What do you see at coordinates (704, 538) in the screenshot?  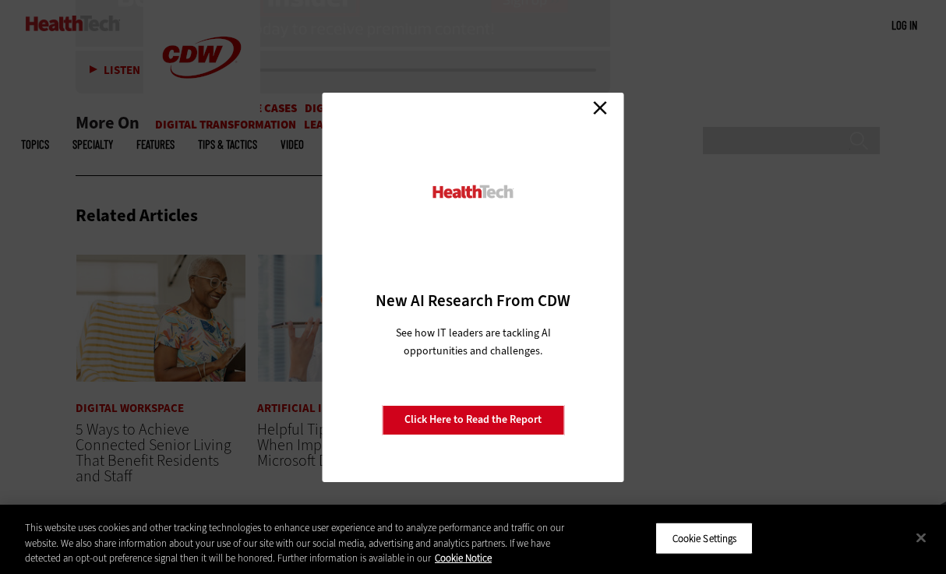 I see `button: Cookie Settings` at bounding box center [704, 538].